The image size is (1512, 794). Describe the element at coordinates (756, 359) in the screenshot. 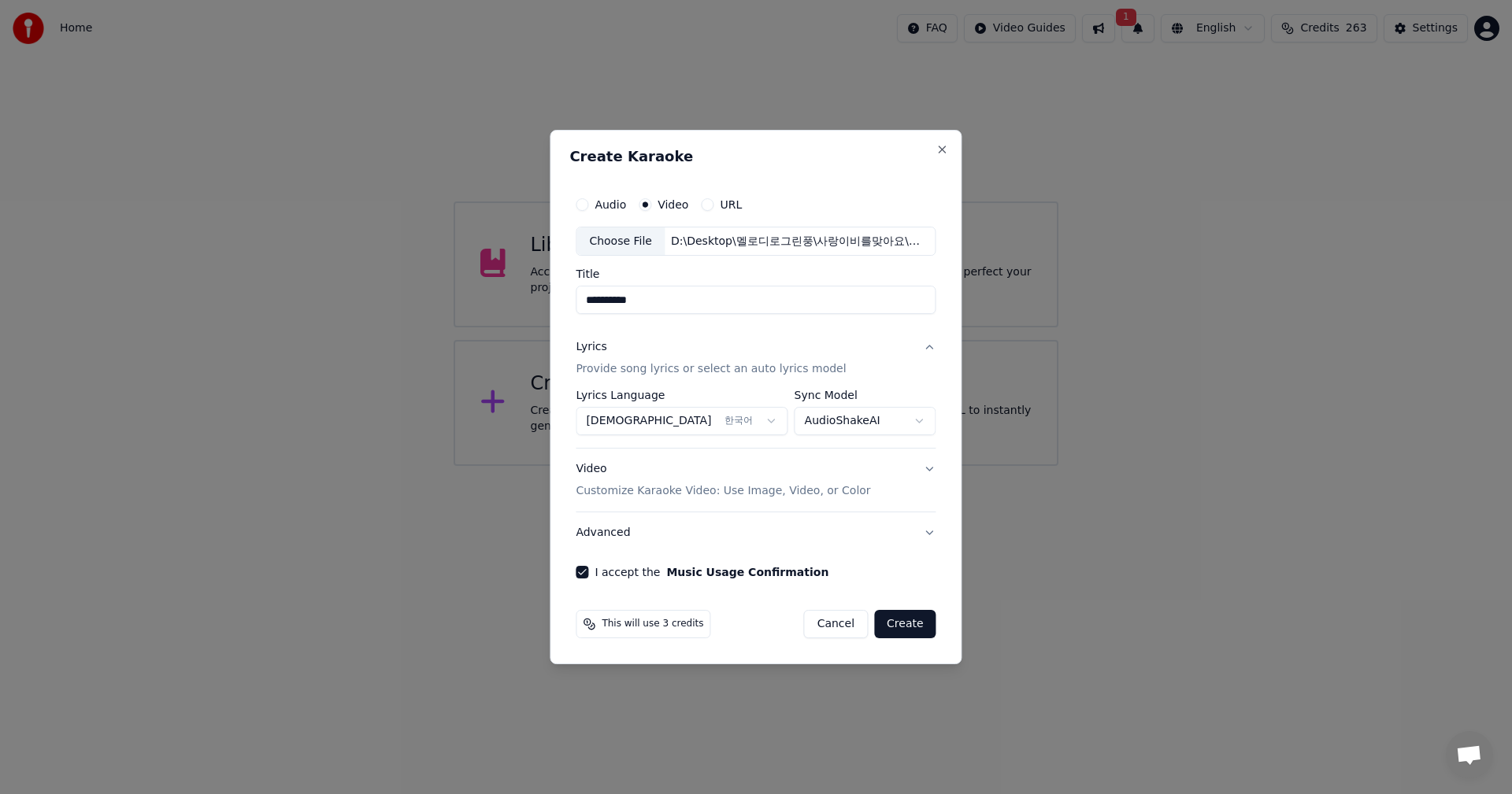

I see `button: LyricsProvide song lyrics or select an auto lyrics model` at that location.